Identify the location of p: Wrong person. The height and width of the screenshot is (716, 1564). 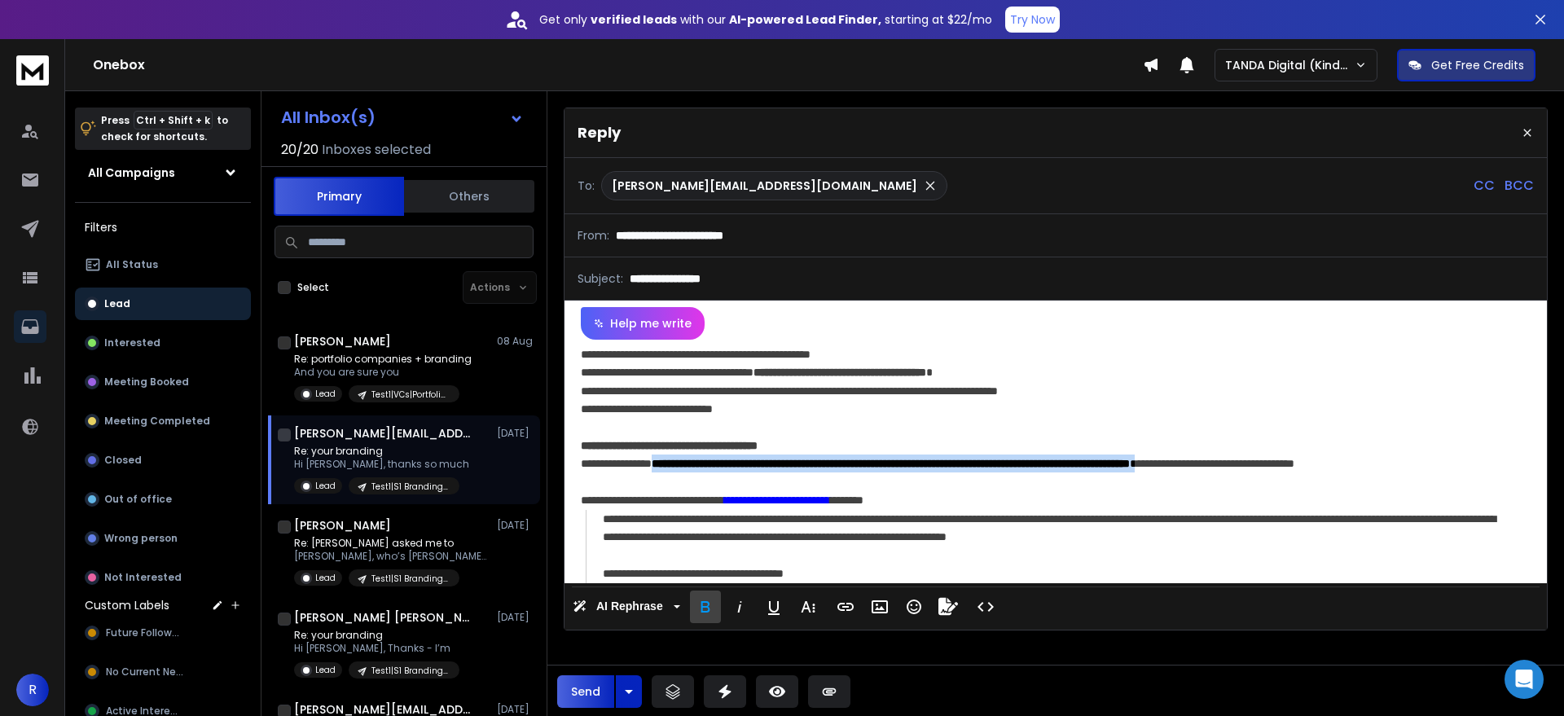
(141, 538).